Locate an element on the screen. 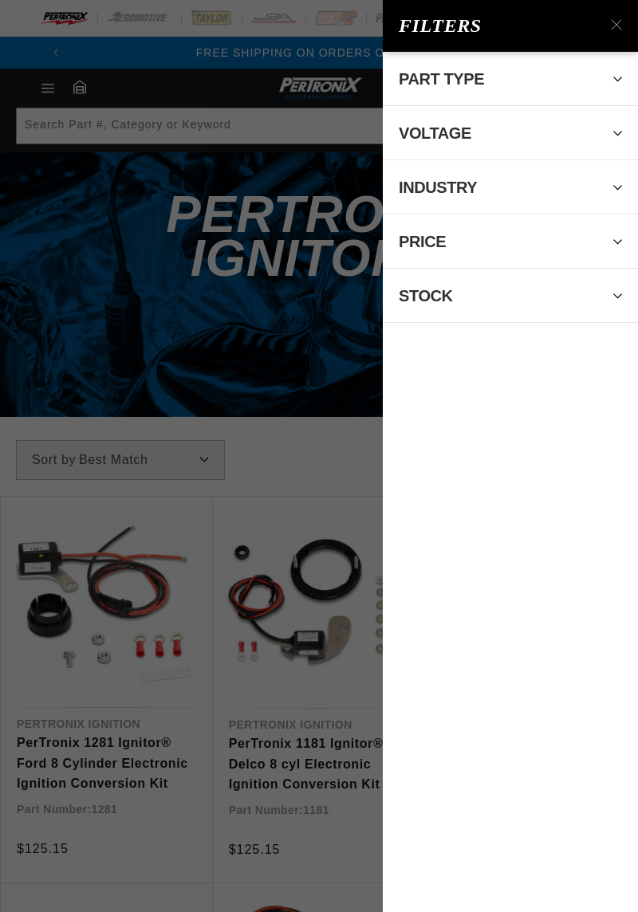  span: Price is located at coordinates (422, 241).